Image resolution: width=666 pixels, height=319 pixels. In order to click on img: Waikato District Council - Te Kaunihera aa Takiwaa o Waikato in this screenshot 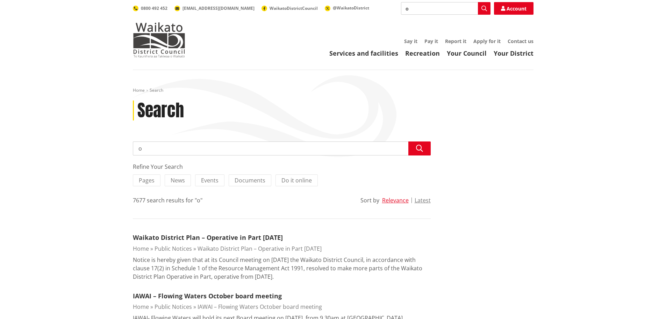, I will do `click(159, 40)`.